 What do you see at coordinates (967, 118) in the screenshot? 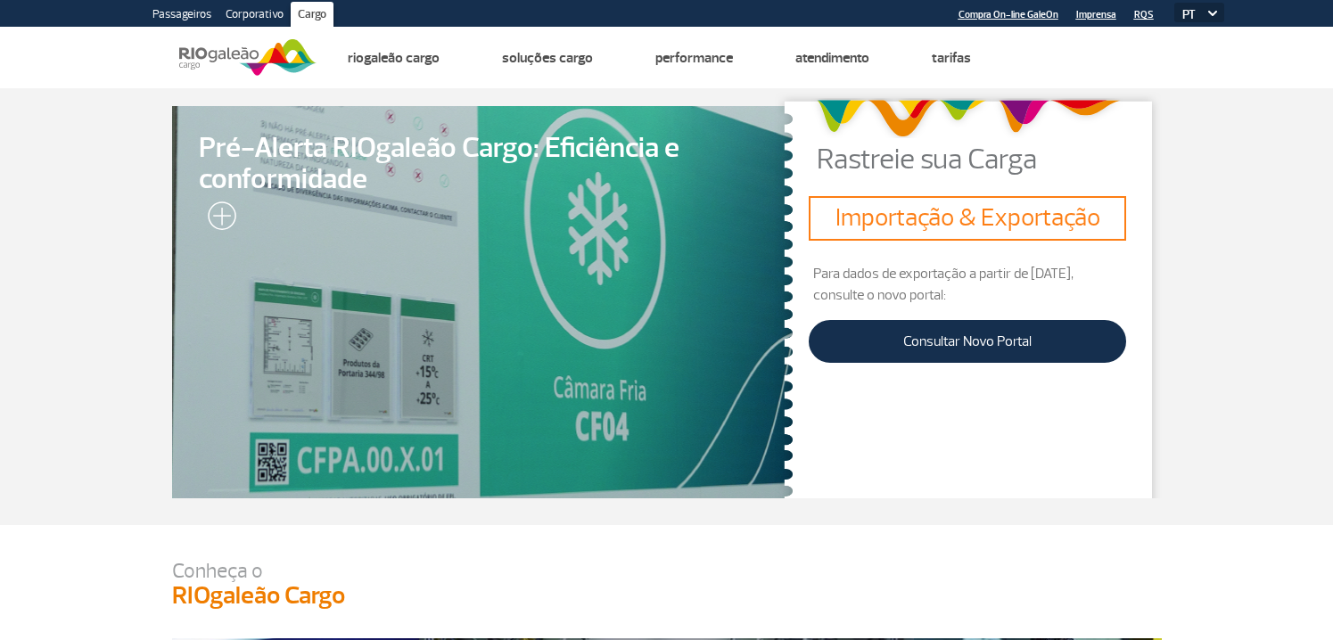
I see `img: grafismo` at bounding box center [967, 118].